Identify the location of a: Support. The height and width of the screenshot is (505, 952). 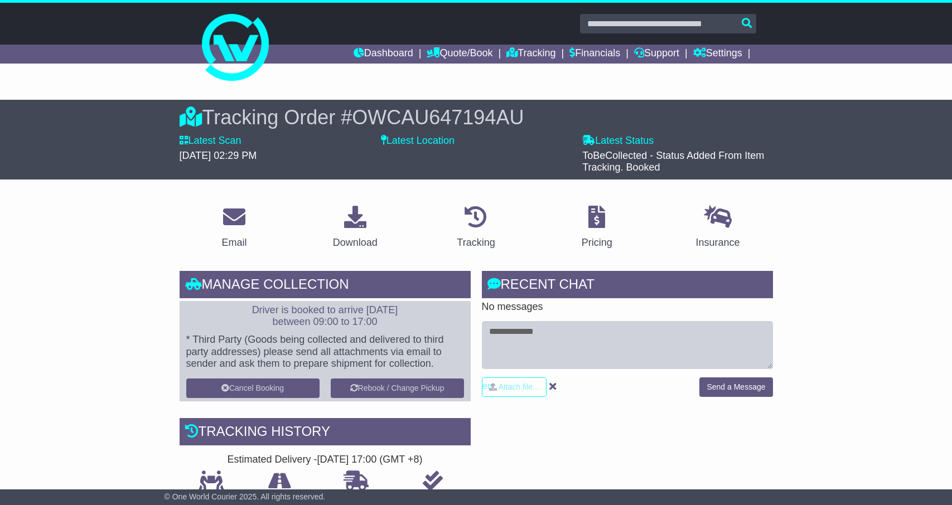
(656, 54).